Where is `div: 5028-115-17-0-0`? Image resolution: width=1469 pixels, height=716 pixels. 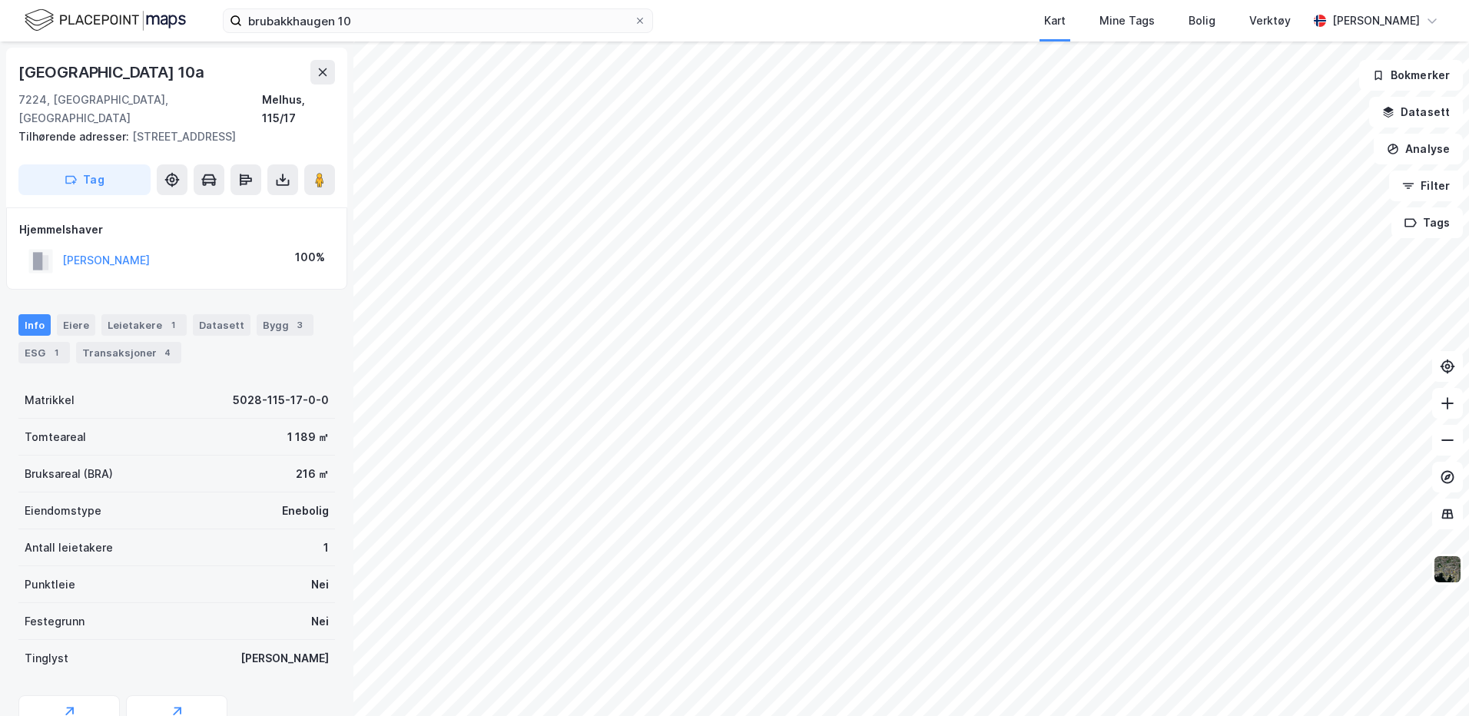
div: 5028-115-17-0-0 is located at coordinates (280, 400).